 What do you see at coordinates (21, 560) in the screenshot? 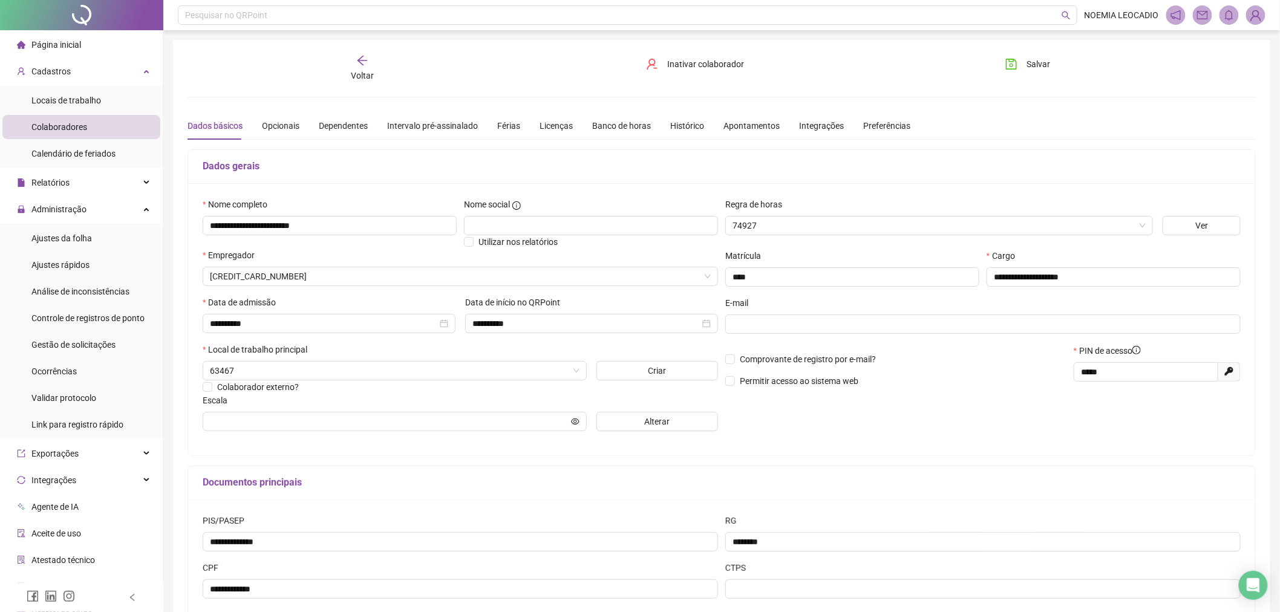
I see `span: solution` at bounding box center [21, 560].